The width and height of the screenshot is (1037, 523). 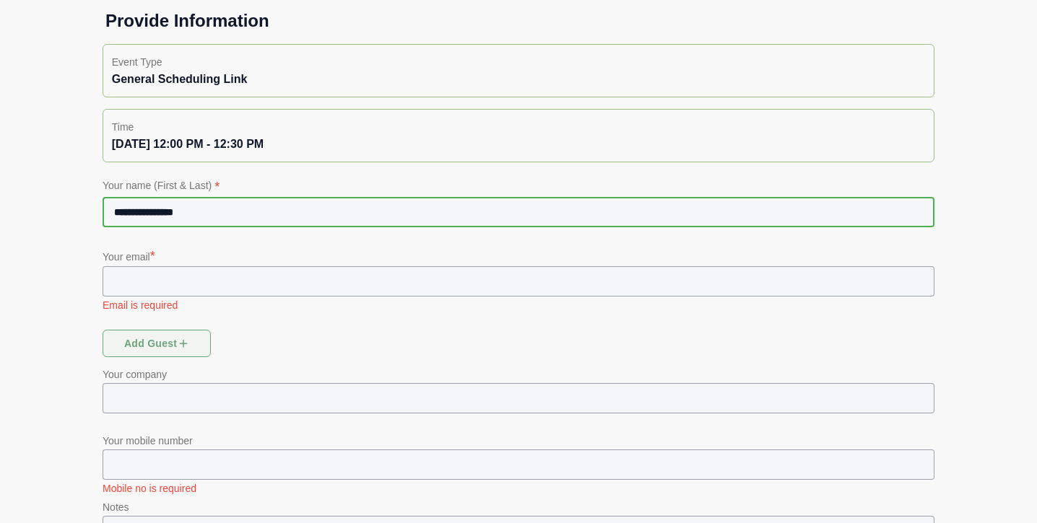 What do you see at coordinates (157, 344) in the screenshot?
I see `span: Add guest` at bounding box center [157, 344].